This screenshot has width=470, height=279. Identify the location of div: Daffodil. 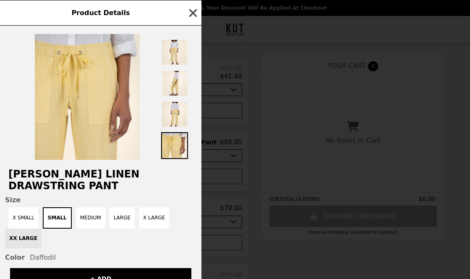
(101, 257).